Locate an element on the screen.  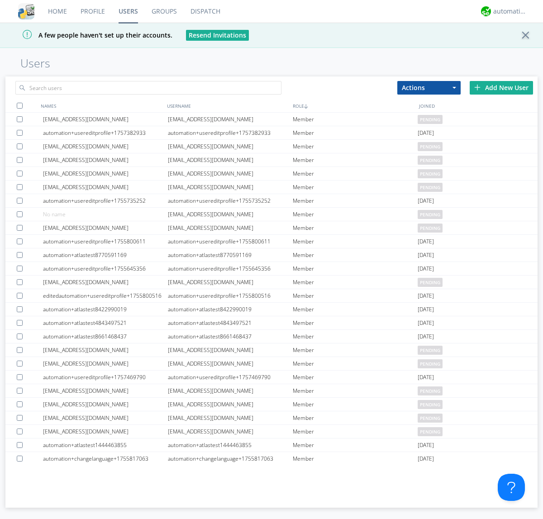
span: A few people haven't set up their accounts. is located at coordinates (90, 35).